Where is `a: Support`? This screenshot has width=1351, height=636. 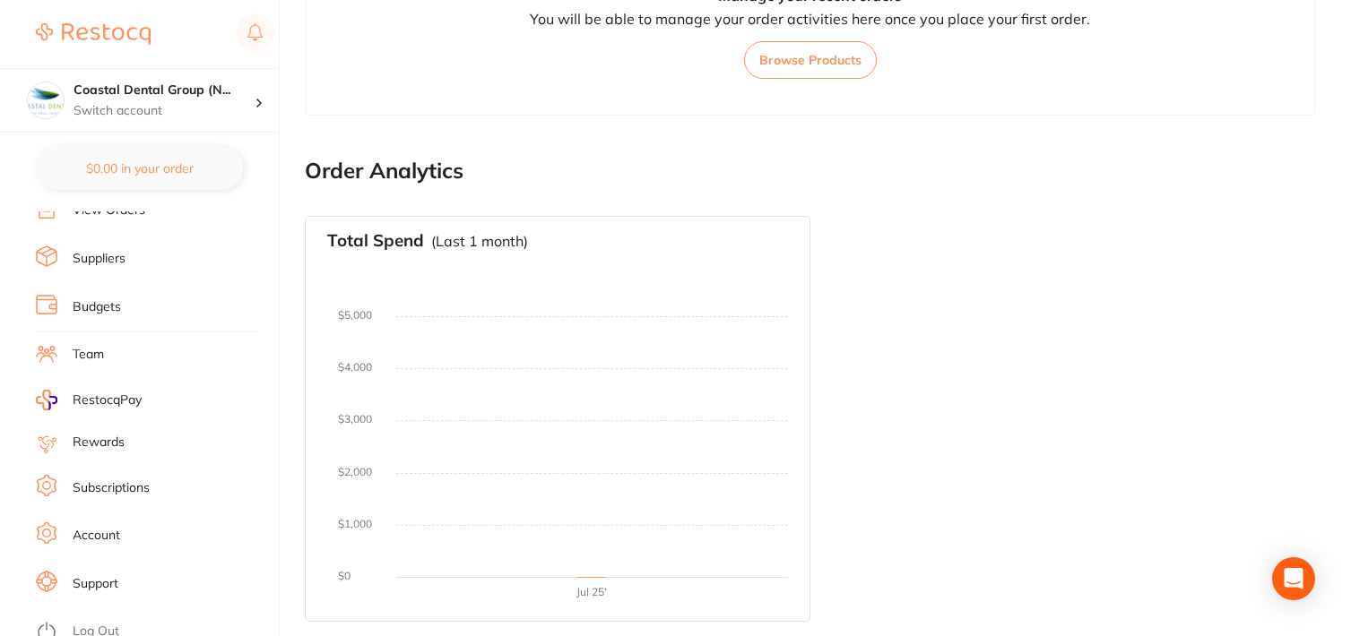
a: Support is located at coordinates (95, 584).